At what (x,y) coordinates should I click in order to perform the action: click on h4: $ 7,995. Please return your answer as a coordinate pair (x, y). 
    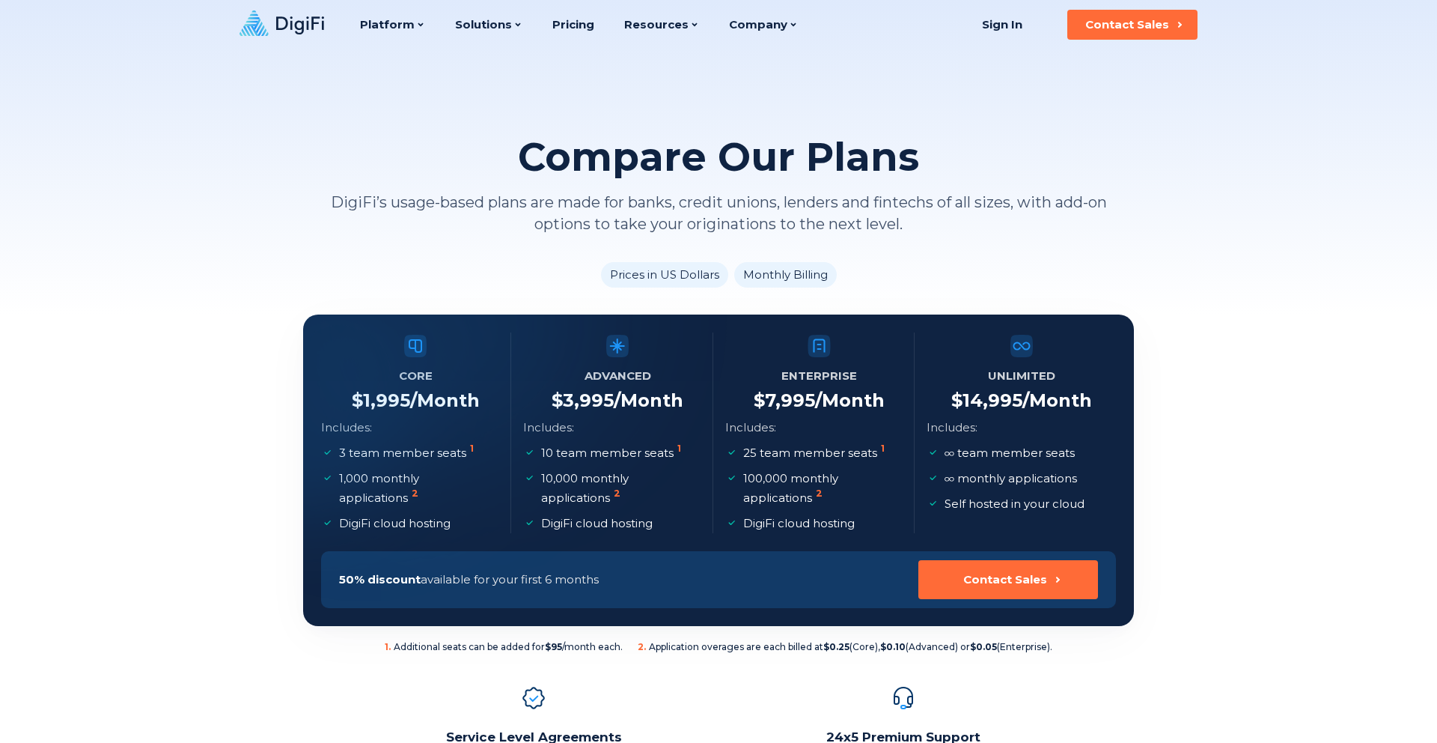
    Looking at the image, I should click on (819, 400).